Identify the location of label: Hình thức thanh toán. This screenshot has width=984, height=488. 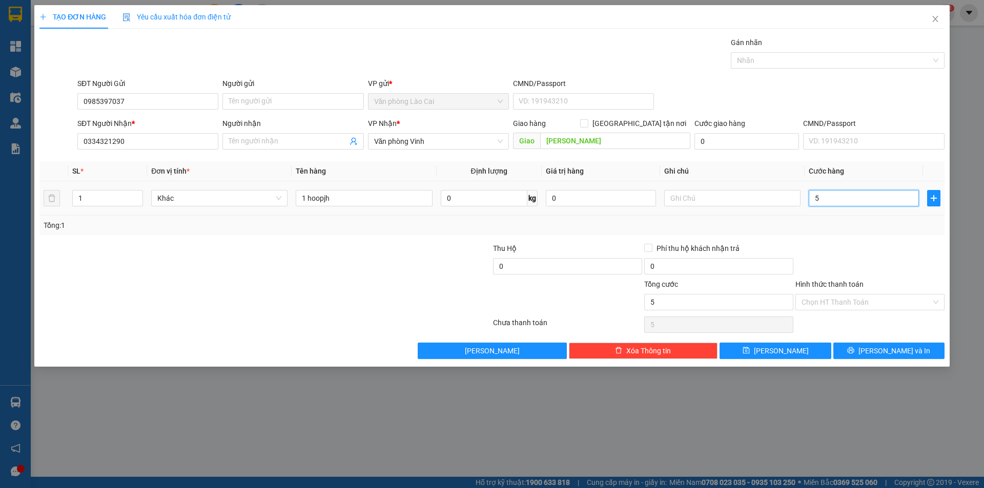
(829, 284).